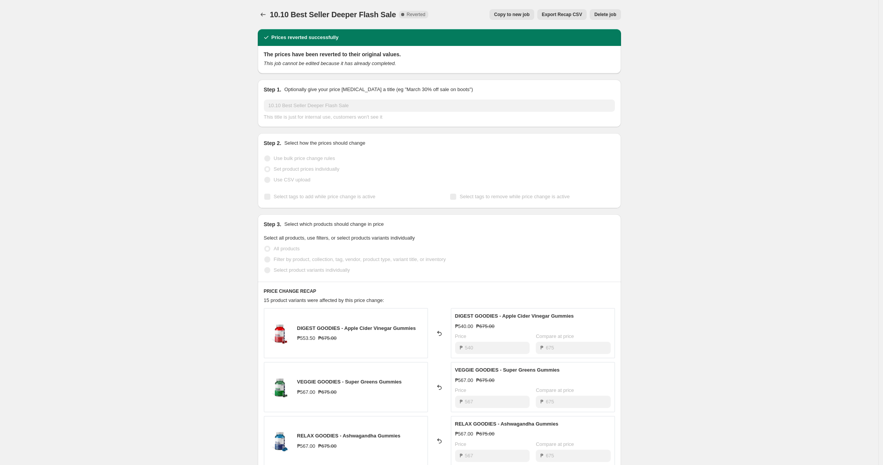 Image resolution: width=883 pixels, height=465 pixels. What do you see at coordinates (562, 15) in the screenshot?
I see `button: Export Recap CSV` at bounding box center [562, 15].